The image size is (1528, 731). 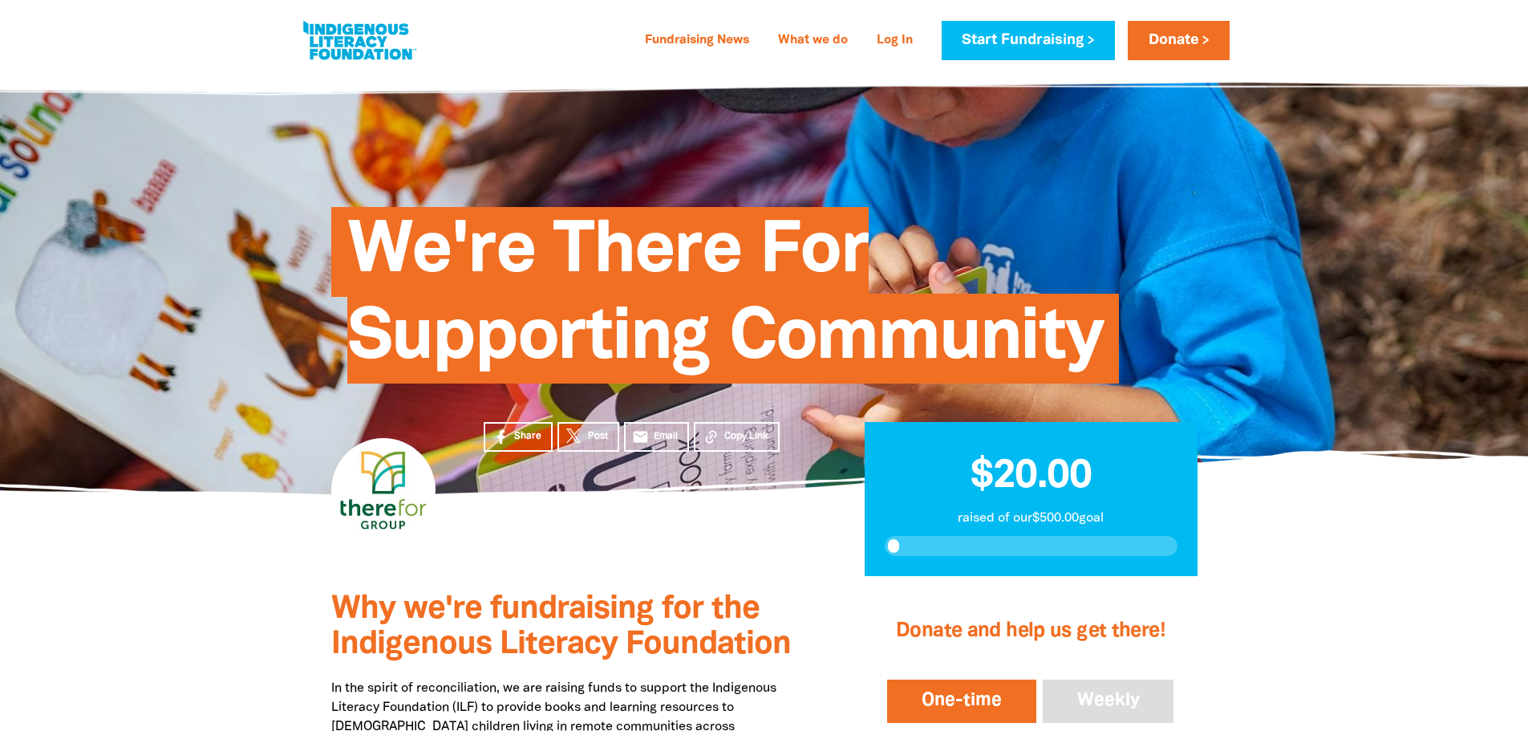 I want to click on a: Fundraising News, so click(x=697, y=41).